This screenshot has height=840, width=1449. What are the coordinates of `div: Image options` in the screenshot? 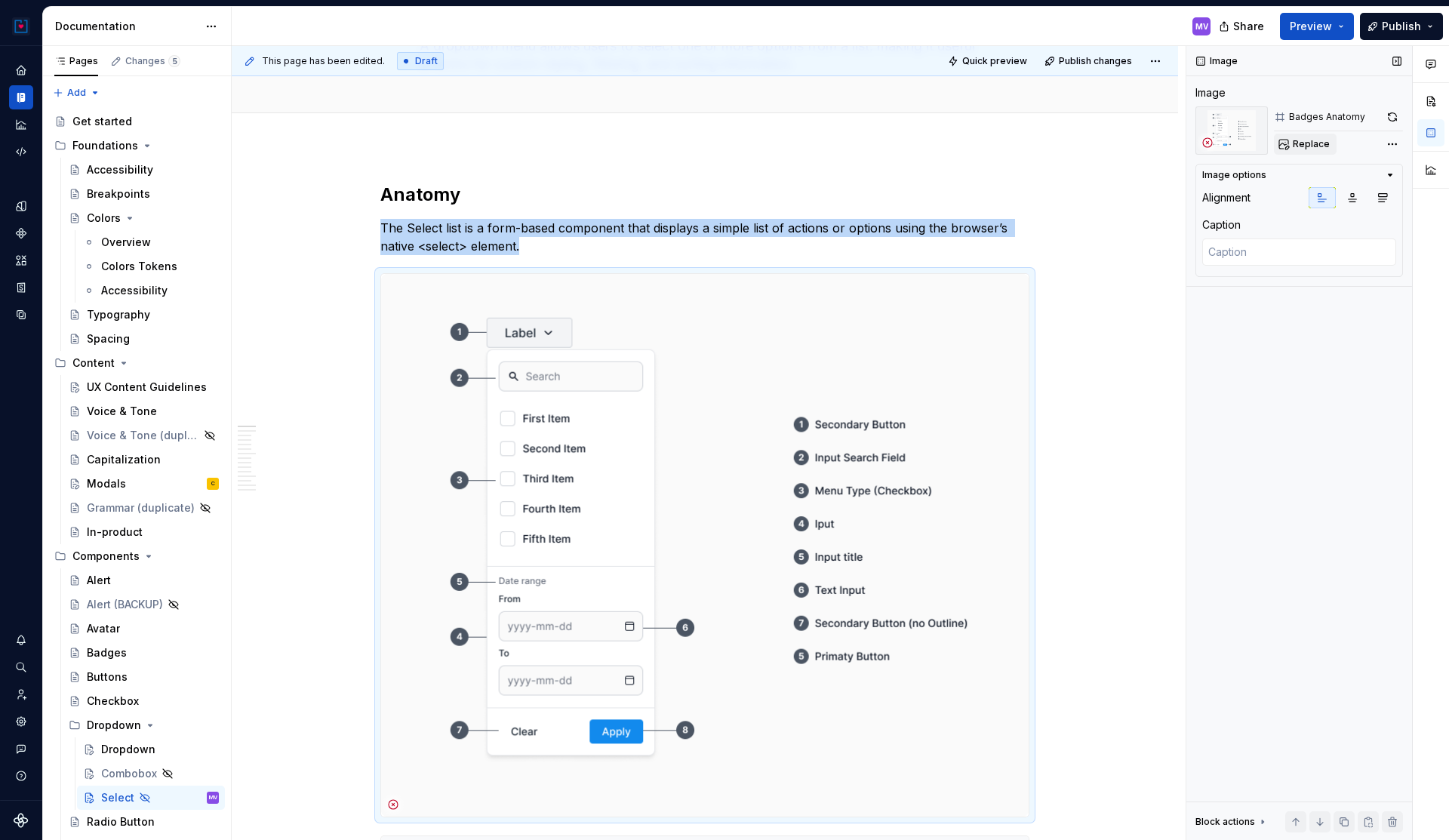 It's located at (1234, 175).